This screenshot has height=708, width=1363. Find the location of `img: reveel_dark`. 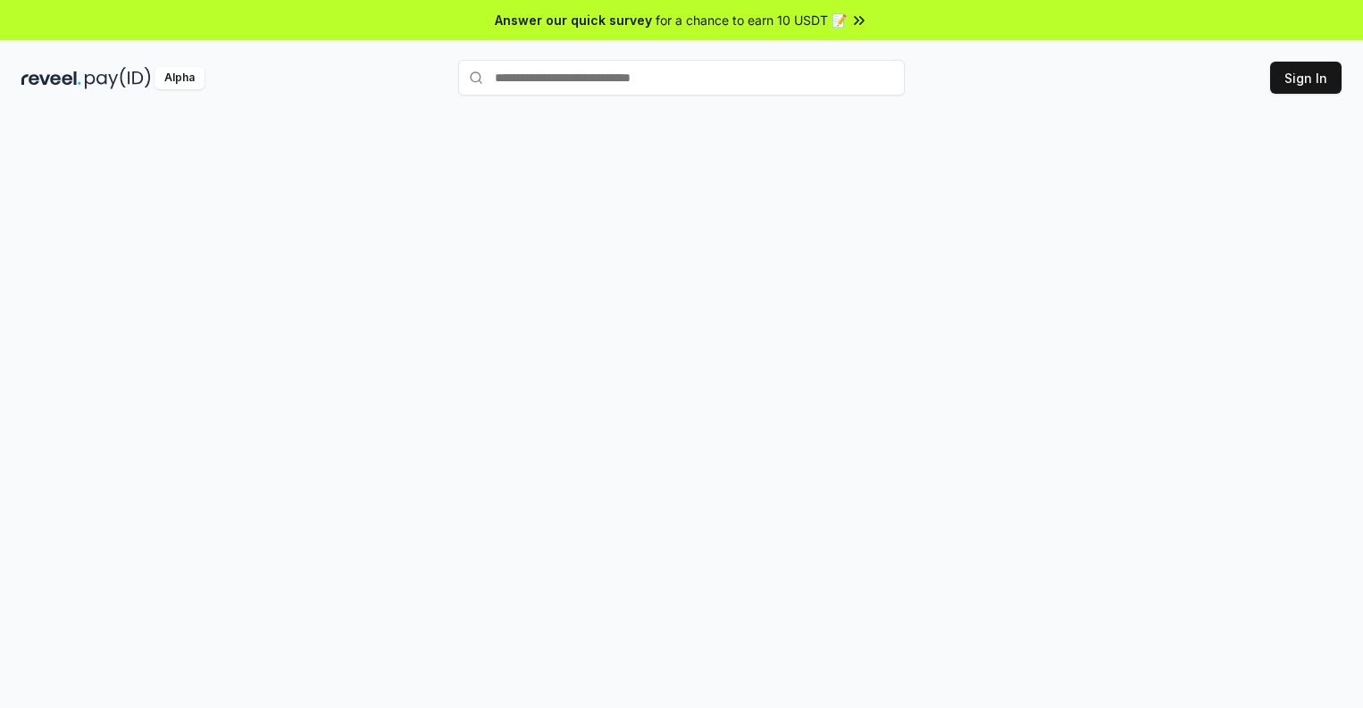

img: reveel_dark is located at coordinates (51, 78).